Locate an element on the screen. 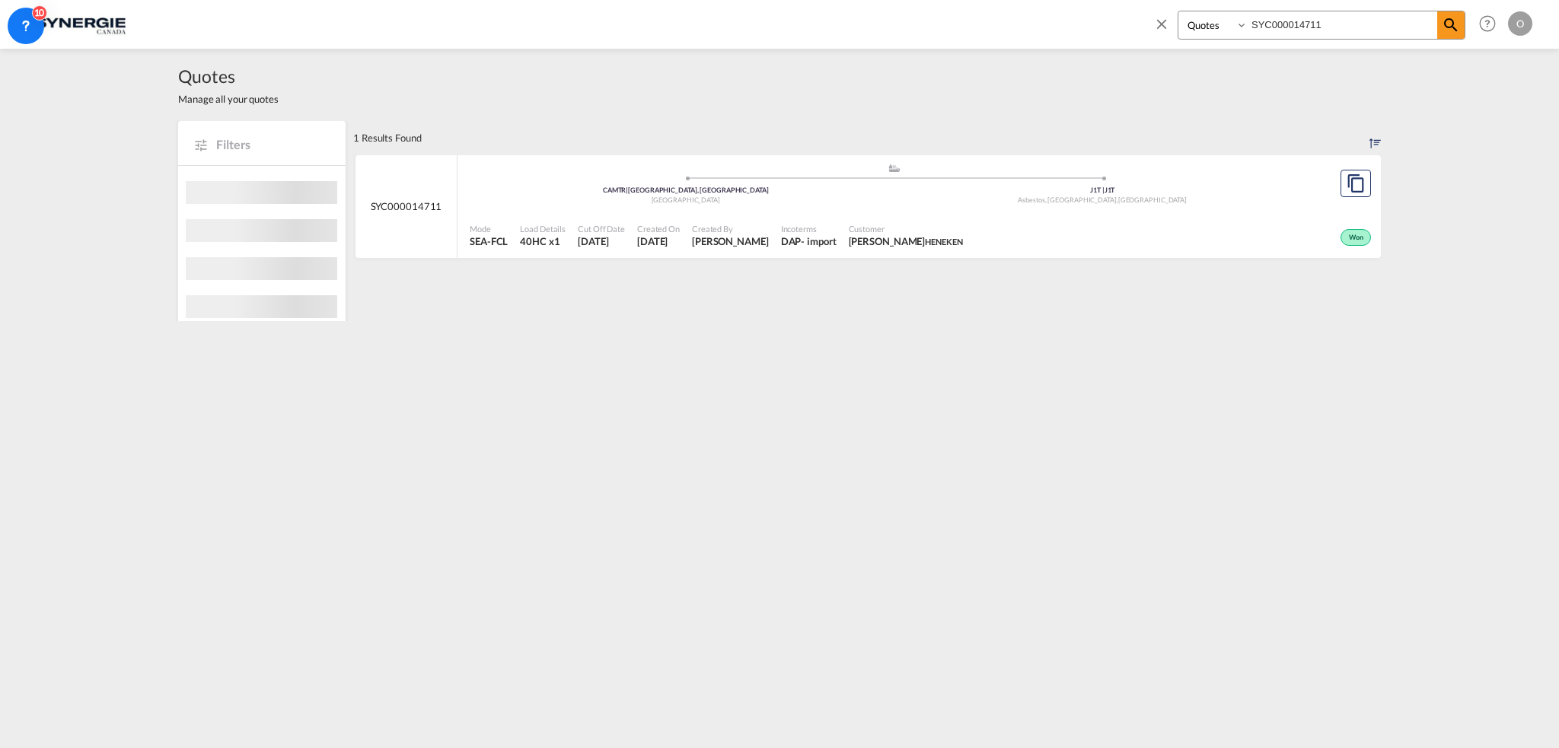 This screenshot has height=748, width=1559. span: Incoterms is located at coordinates (808, 228).